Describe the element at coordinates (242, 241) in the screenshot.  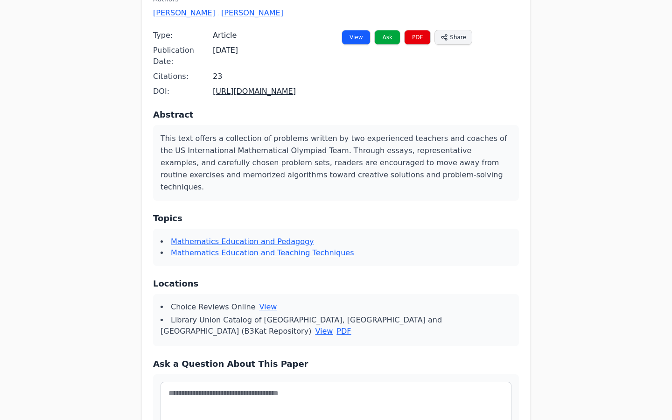
I see `a: Mathematics Education and Pedagogy` at that location.